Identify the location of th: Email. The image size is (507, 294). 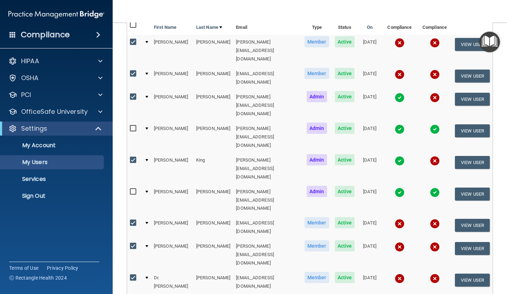
(267, 23).